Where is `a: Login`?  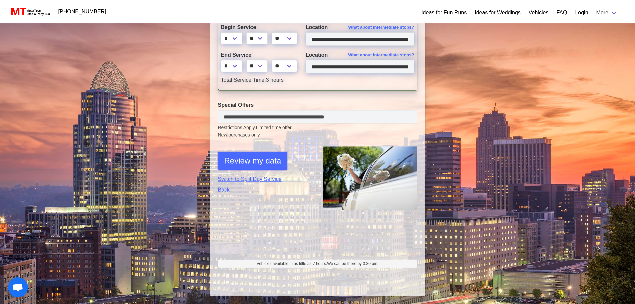
a: Login is located at coordinates (581, 13).